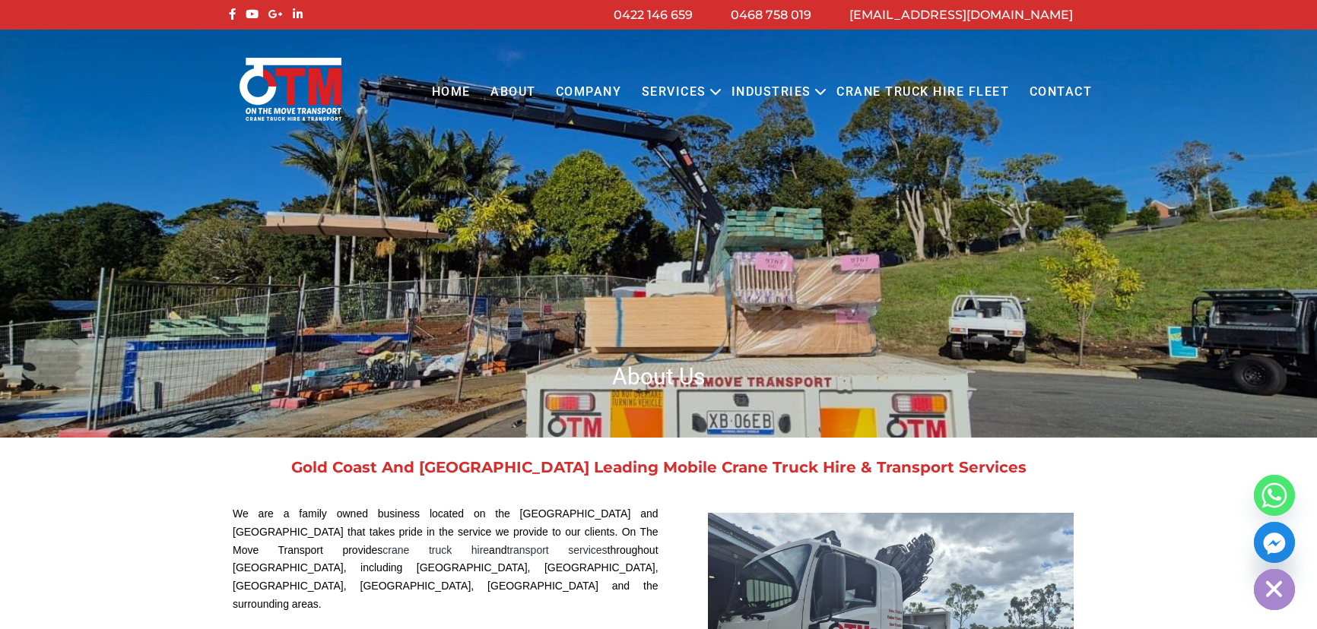 This screenshot has height=629, width=1317. I want to click on a: Services, so click(674, 92).